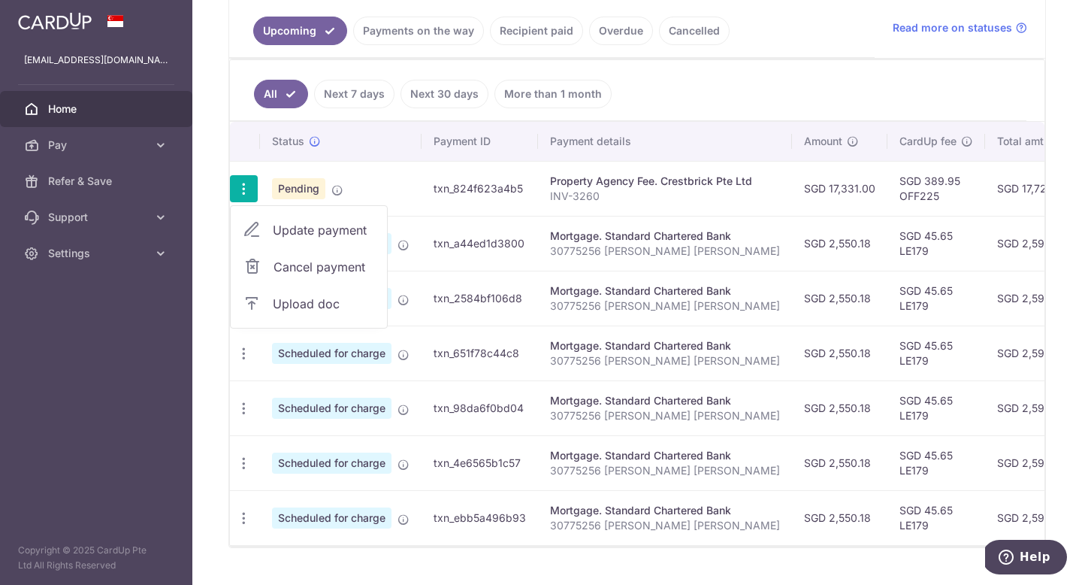 This screenshot has width=1082, height=585. I want to click on span: Support, so click(98, 217).